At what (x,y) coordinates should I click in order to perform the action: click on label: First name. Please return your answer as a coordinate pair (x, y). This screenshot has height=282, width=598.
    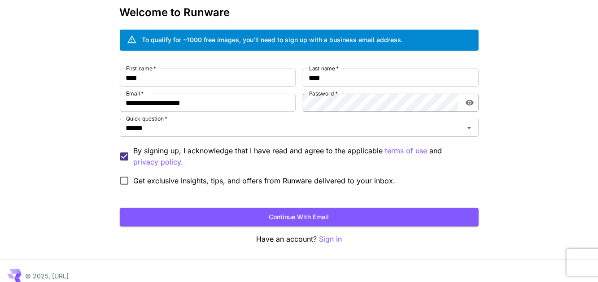
    Looking at the image, I should click on (141, 68).